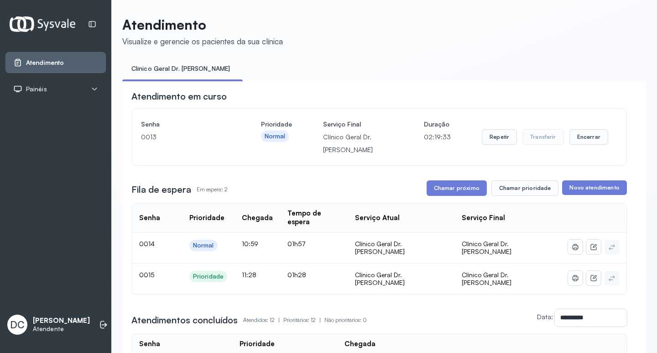 The width and height of the screenshot is (657, 353). What do you see at coordinates (185, 137) in the screenshot?
I see `p: 0013` at bounding box center [185, 137].